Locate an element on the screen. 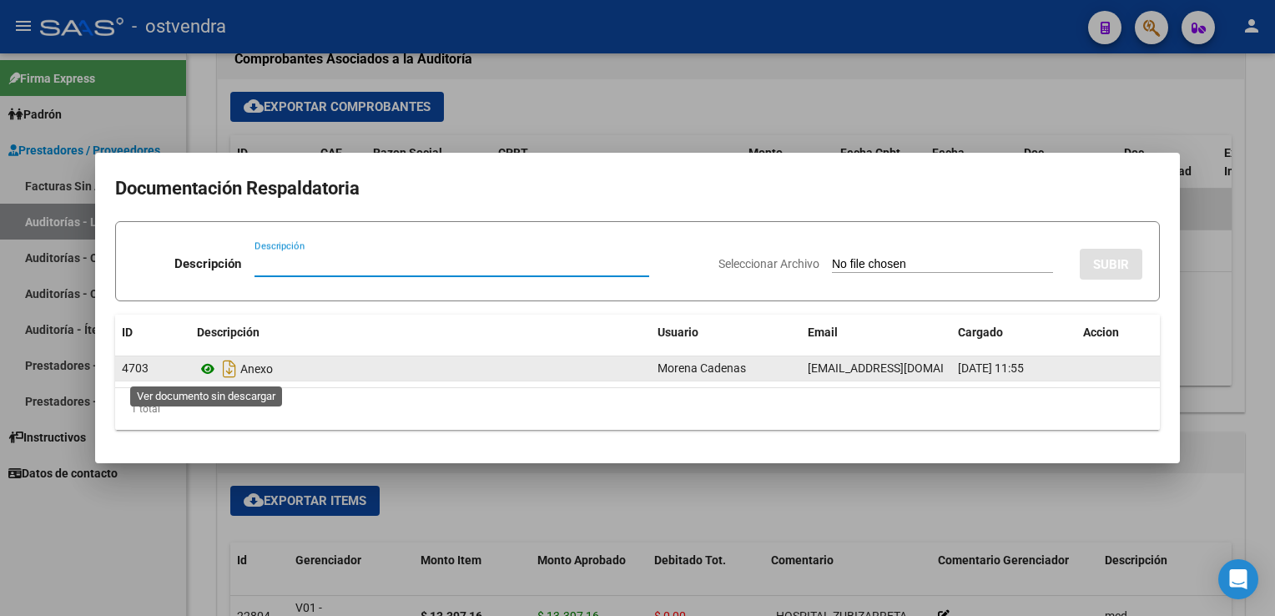 The width and height of the screenshot is (1275, 616). span: 4703 is located at coordinates (135, 368).